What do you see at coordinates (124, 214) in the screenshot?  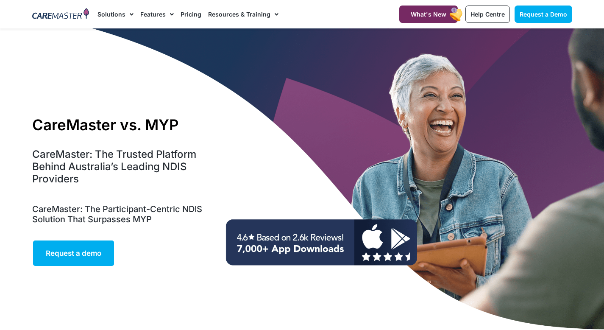 I see `h5: CareMaster: The Participant-Centric NDIS Solution That Surpasses MYP` at bounding box center [124, 214].